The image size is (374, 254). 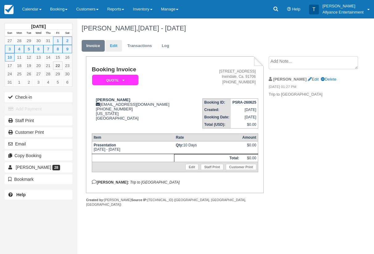 What do you see at coordinates (38, 49) in the screenshot?
I see `a: 6` at bounding box center [38, 49].